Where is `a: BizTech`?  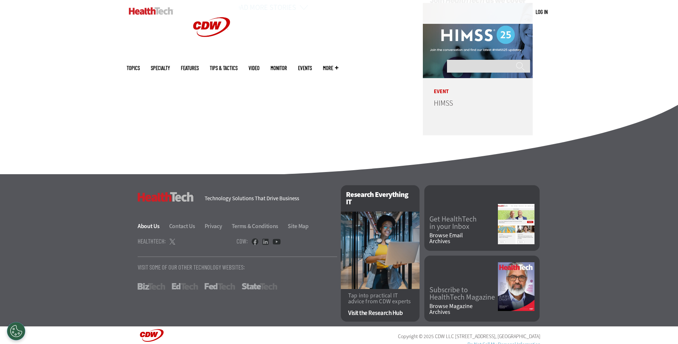
a: BizTech is located at coordinates (151, 286).